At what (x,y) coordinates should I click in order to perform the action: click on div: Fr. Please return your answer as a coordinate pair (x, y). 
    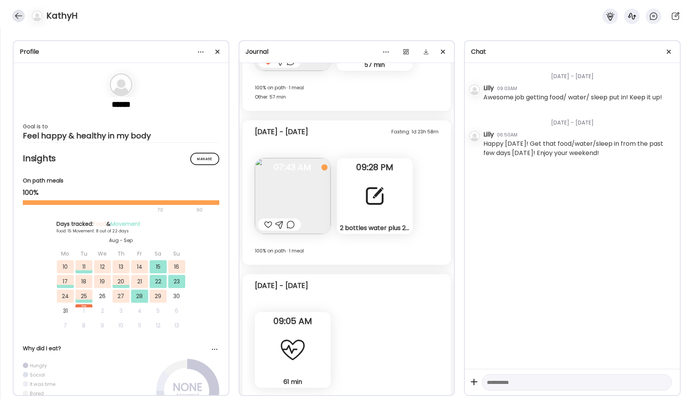
    Looking at the image, I should click on (140, 254).